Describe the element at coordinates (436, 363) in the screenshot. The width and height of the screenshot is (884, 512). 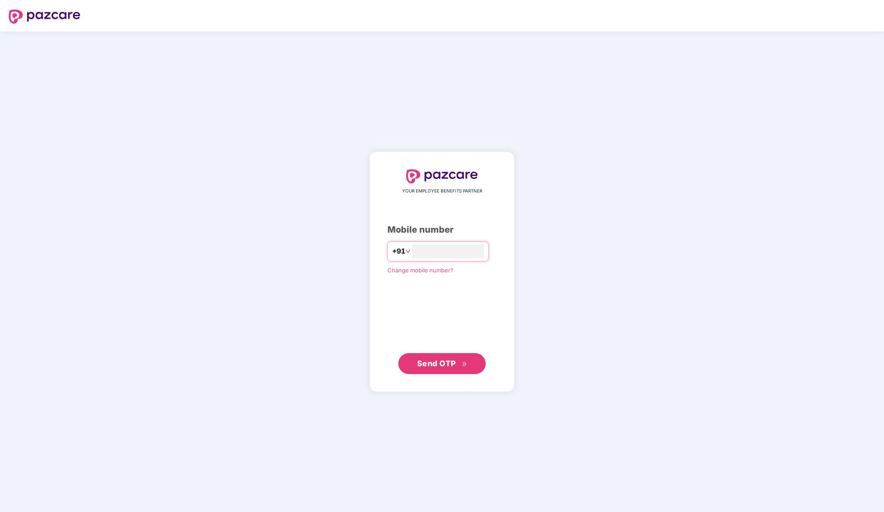
I see `span: Send OTP` at that location.